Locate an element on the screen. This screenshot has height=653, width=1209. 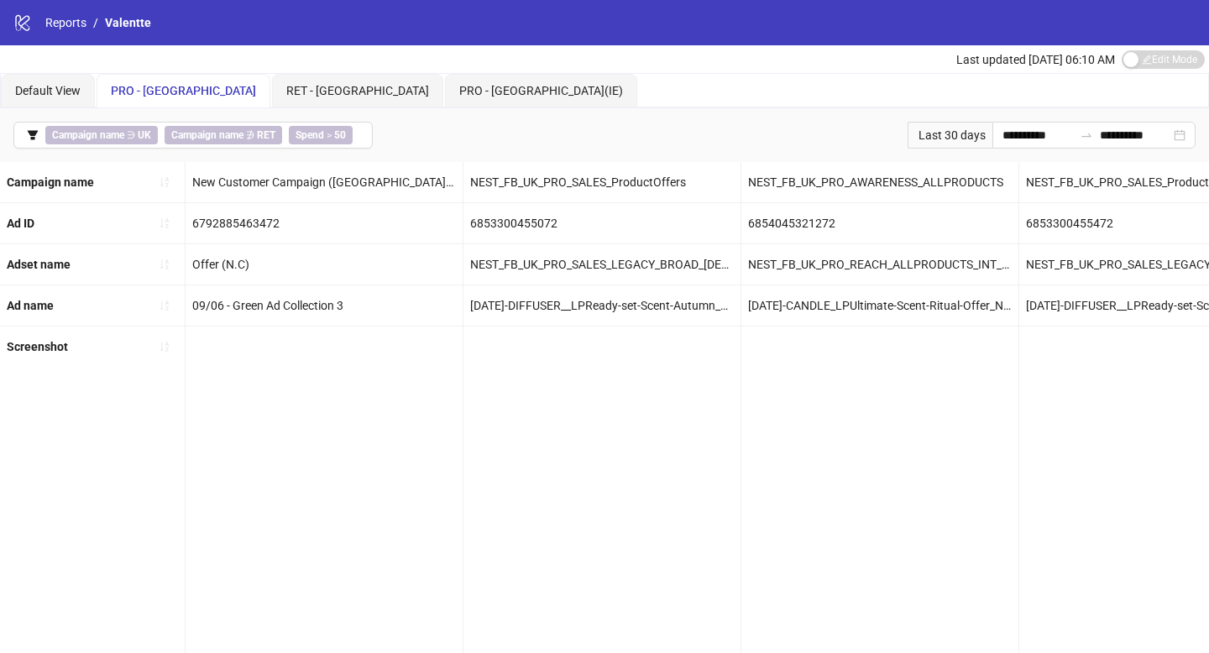
span: to is located at coordinates (1087, 135).